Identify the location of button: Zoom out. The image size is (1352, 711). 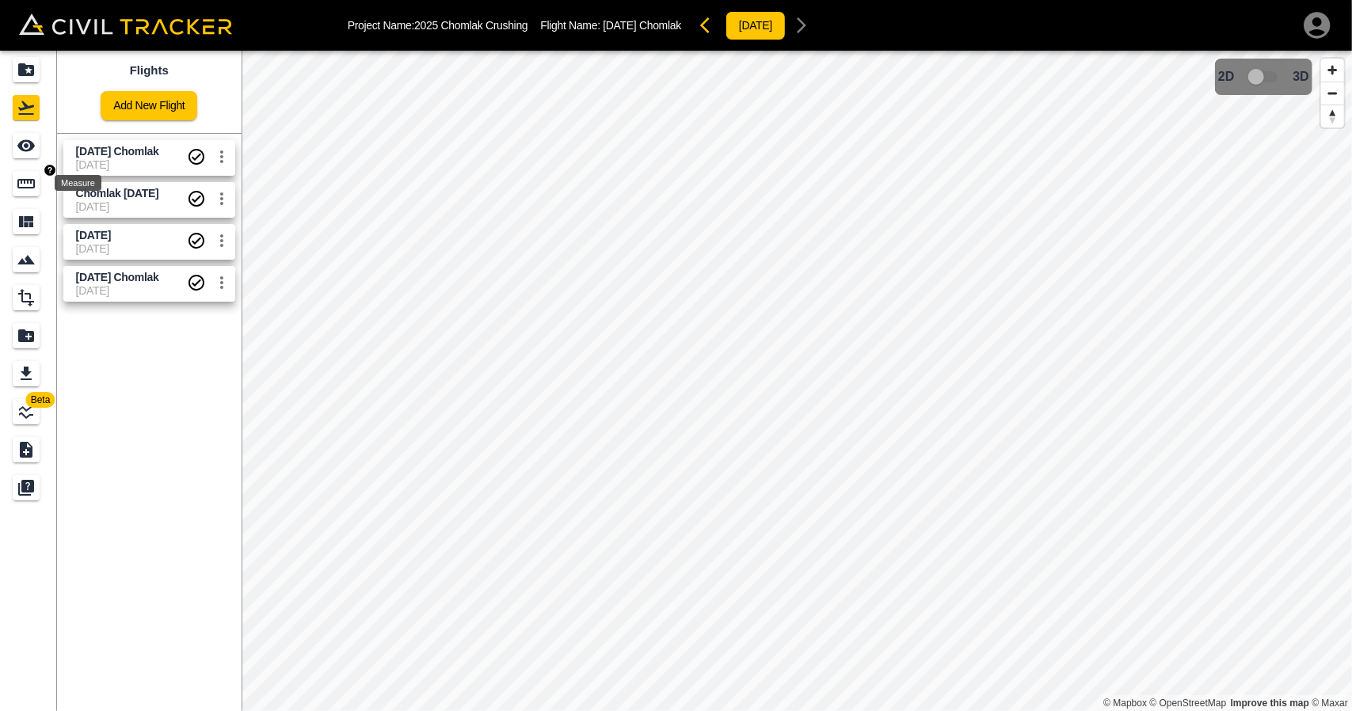
(1332, 93).